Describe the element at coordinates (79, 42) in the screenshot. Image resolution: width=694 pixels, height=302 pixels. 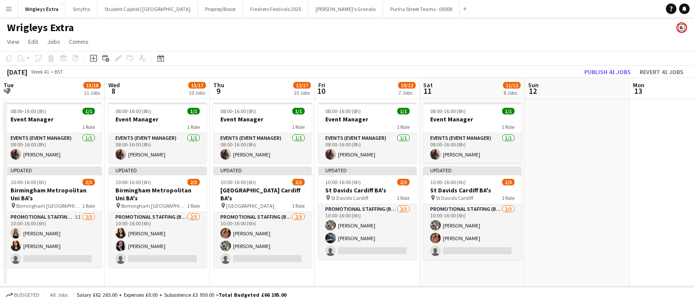
I see `a: Comms` at that location.